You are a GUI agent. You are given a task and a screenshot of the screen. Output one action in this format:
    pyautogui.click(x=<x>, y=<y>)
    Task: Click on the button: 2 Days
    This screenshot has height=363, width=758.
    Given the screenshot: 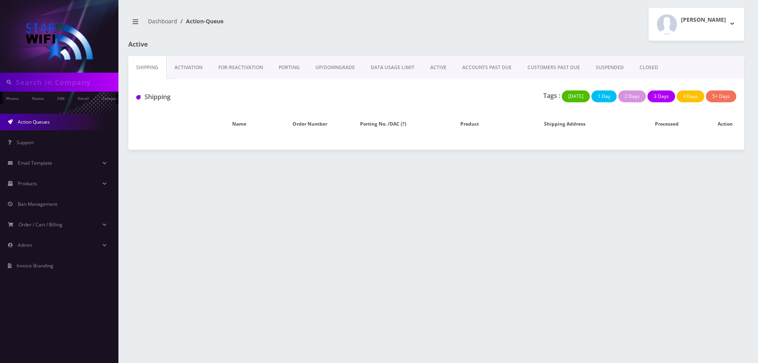 What is the action you would take?
    pyautogui.click(x=632, y=96)
    